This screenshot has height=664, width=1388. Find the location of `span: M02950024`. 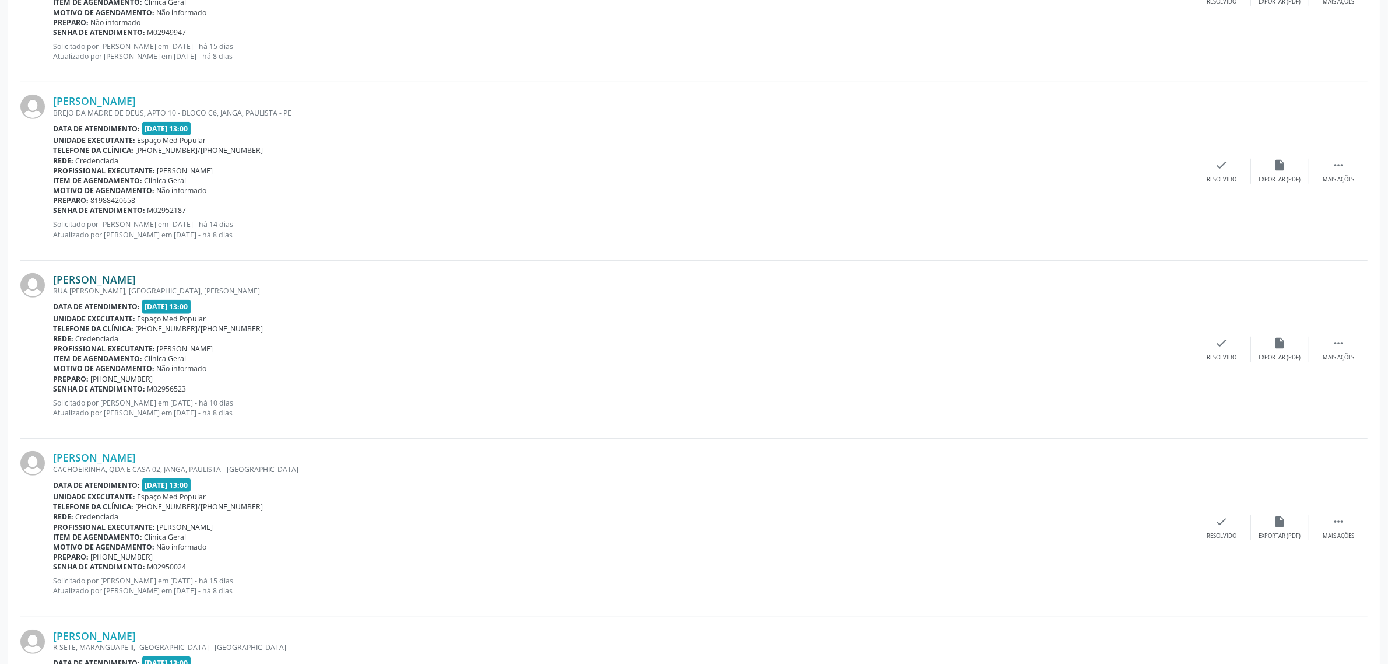

span: M02950024 is located at coordinates (167, 566).